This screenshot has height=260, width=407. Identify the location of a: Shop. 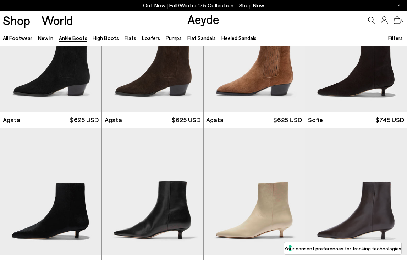
(16, 20).